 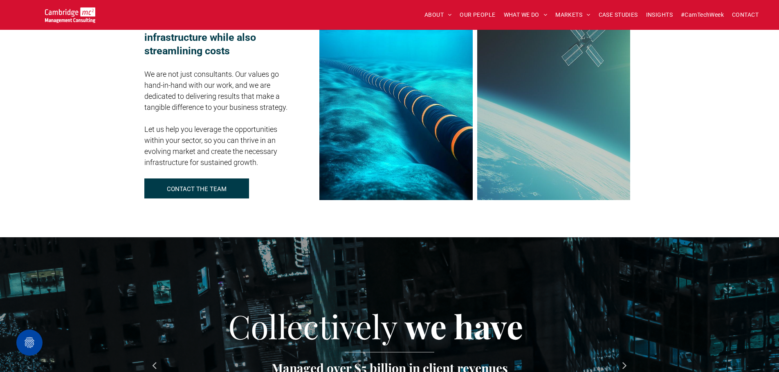 What do you see at coordinates (659, 15) in the screenshot?
I see `a: INSIGHTS` at bounding box center [659, 15].